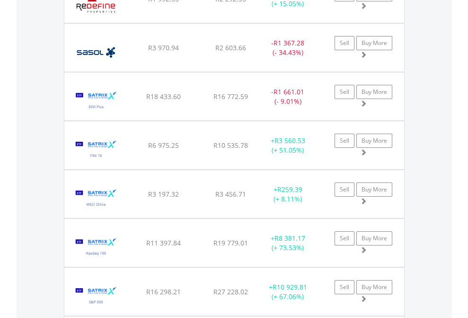 This screenshot has width=468, height=318. I want to click on img: EQU.ZA.STX500.png, so click(96, 296).